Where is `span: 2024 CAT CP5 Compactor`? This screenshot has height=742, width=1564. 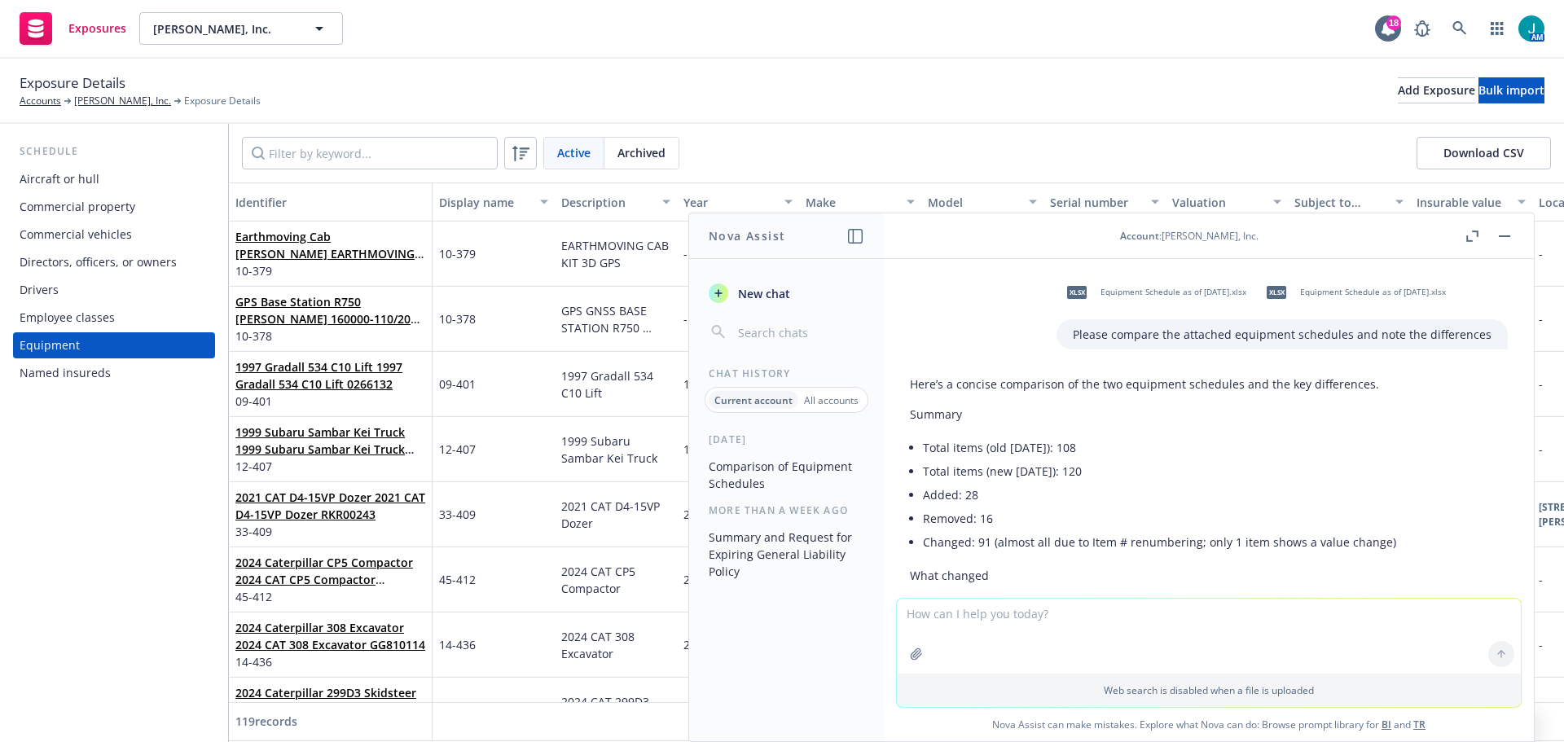
span: 2024 CAT CP5 Compactor is located at coordinates (600, 580).